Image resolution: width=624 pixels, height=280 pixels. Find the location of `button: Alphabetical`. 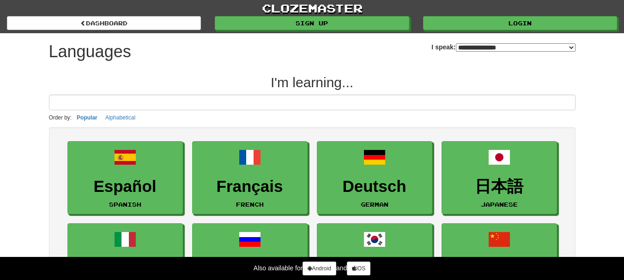

button: Alphabetical is located at coordinates (120, 118).